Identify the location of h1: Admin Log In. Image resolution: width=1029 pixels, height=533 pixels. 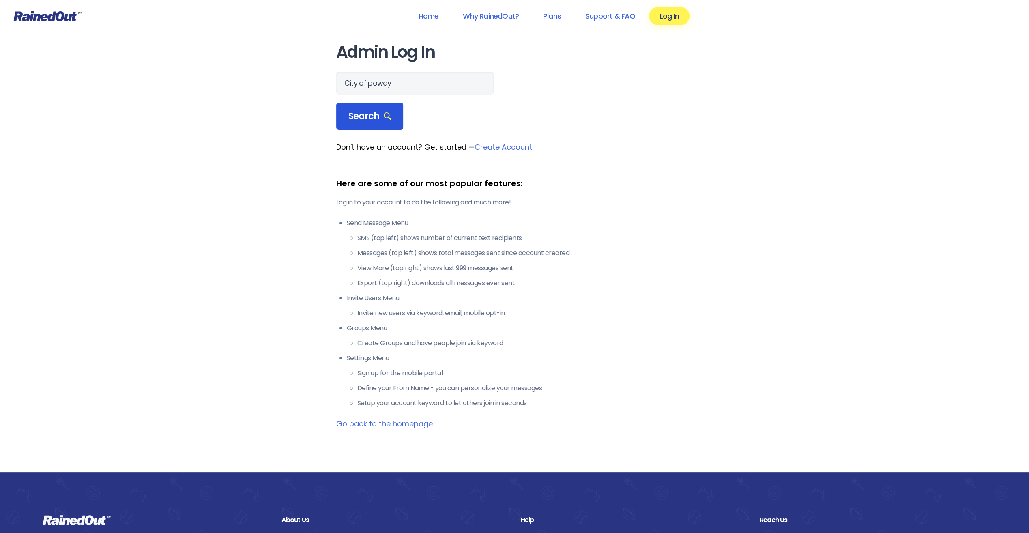
(515, 52).